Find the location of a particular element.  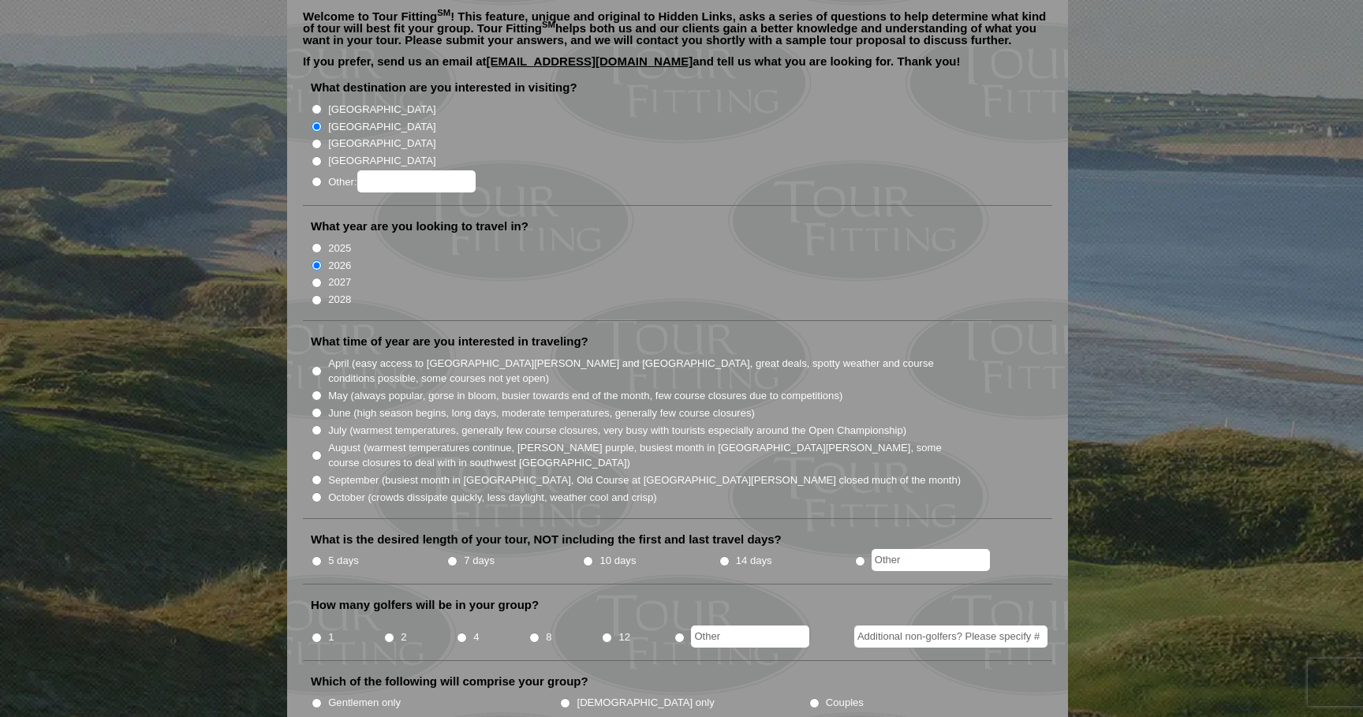

input: Additional non-golfers? Please specify # is located at coordinates (950, 636).